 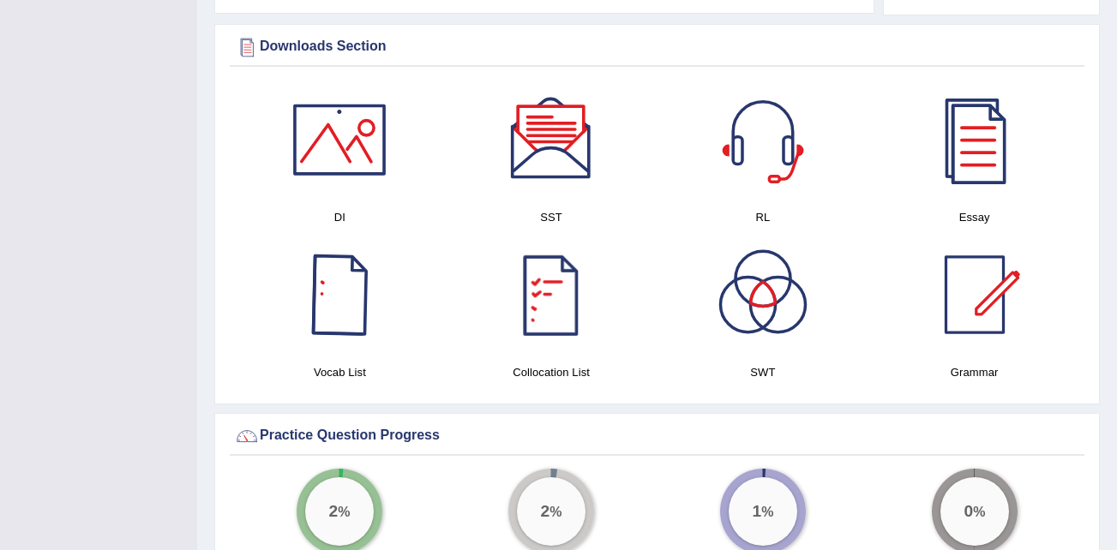 I want to click on big: 1, so click(x=756, y=512).